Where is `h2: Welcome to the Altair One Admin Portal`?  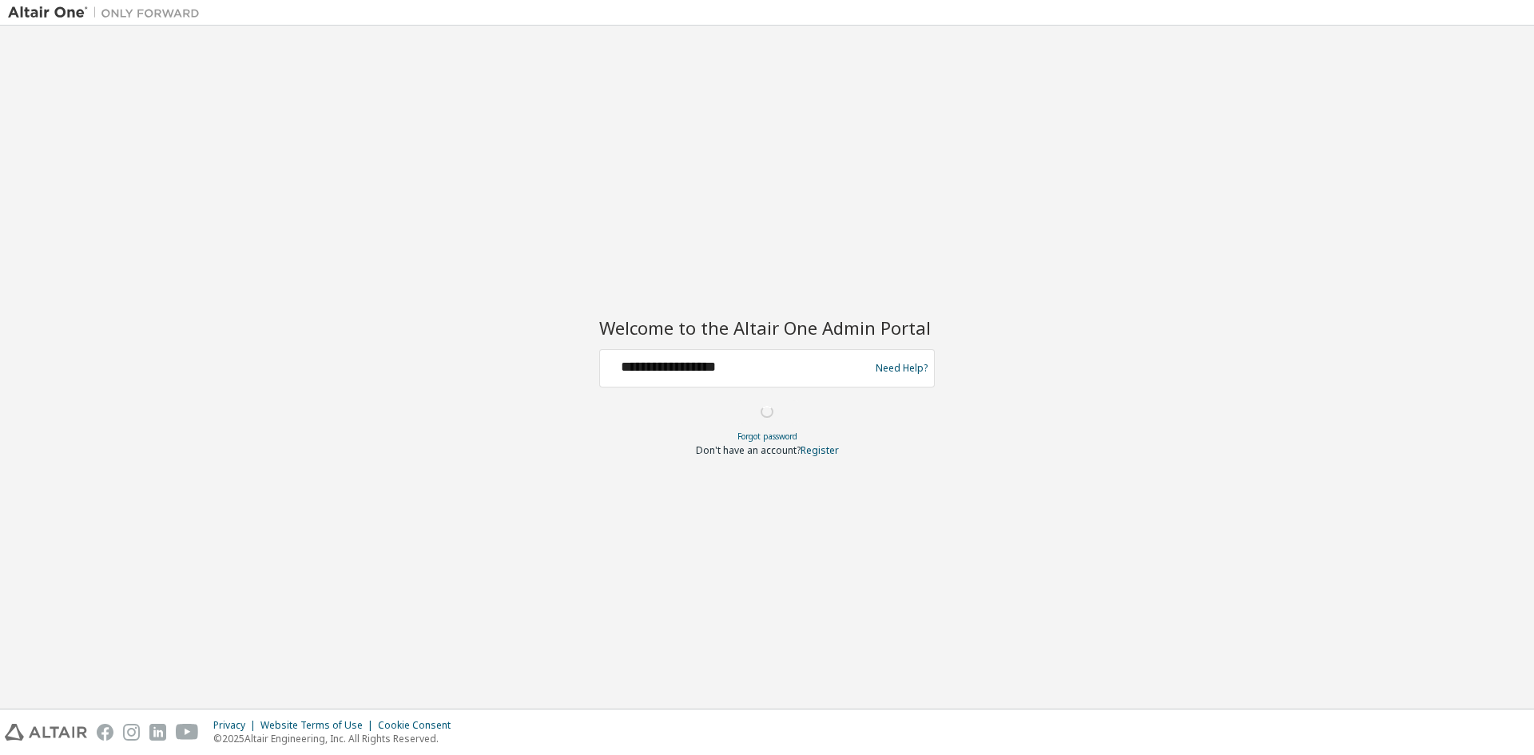
h2: Welcome to the Altair One Admin Portal is located at coordinates (767, 328).